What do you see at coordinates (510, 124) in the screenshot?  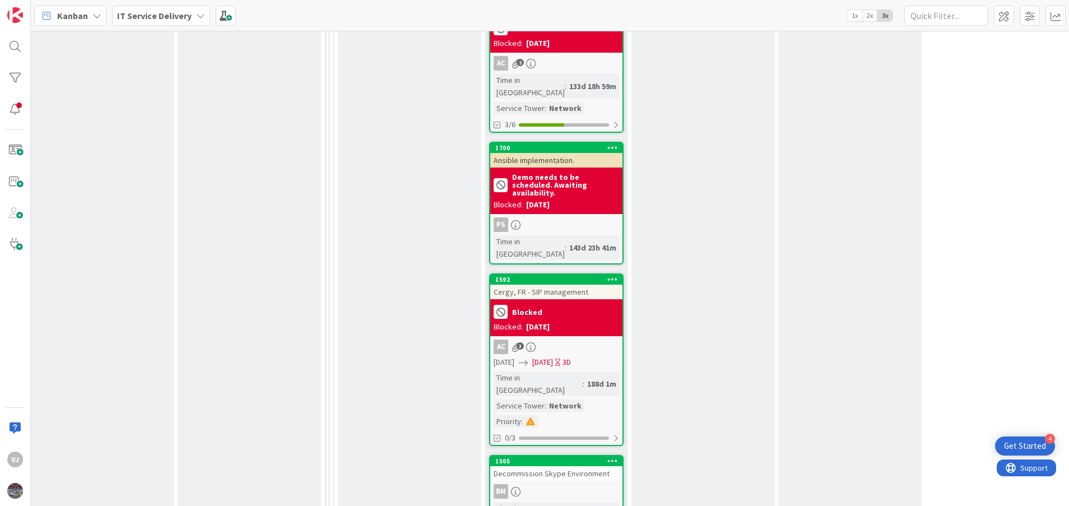 I see `span: 3/6` at bounding box center [510, 124].